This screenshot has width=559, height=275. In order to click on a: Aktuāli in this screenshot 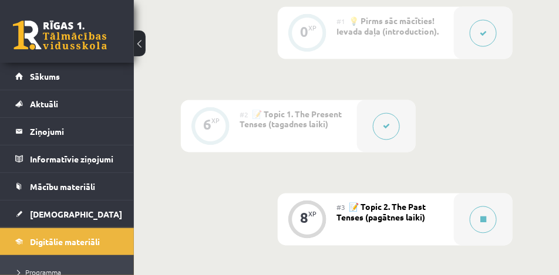, I will do `click(67, 104)`.